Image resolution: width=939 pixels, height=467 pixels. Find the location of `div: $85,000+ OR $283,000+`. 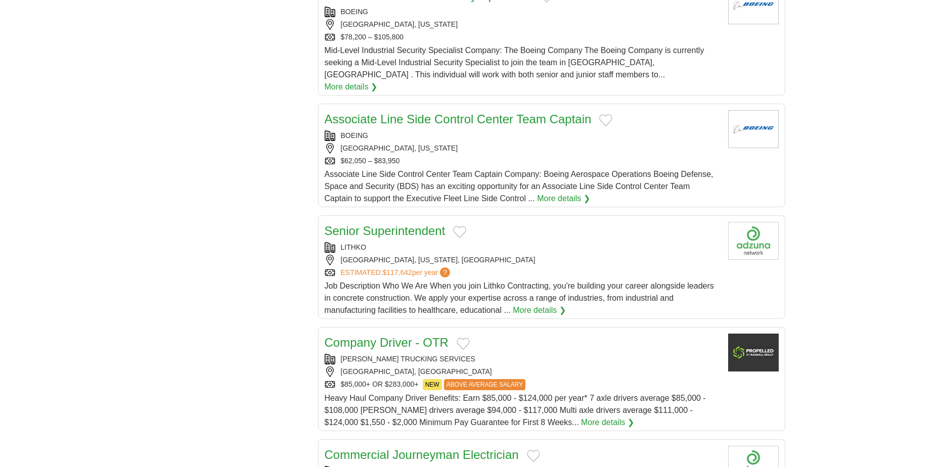

div: $85,000+ OR $283,000+ is located at coordinates (523, 385).